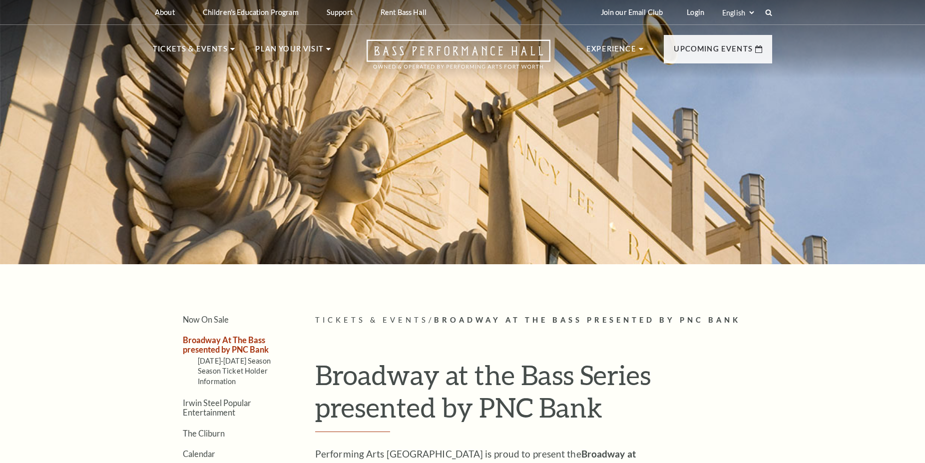 This screenshot has width=925, height=463. I want to click on p: Plan Your Visit, so click(289, 52).